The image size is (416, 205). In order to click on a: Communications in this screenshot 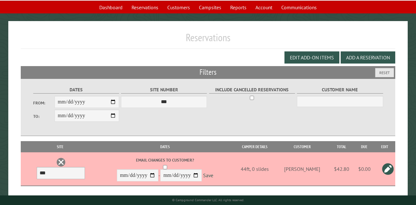, I will do `click(299, 7)`.